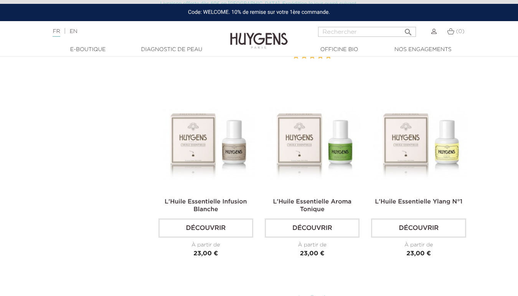 This screenshot has height=296, width=518. What do you see at coordinates (73, 31) in the screenshot?
I see `a: EN` at bounding box center [73, 31].